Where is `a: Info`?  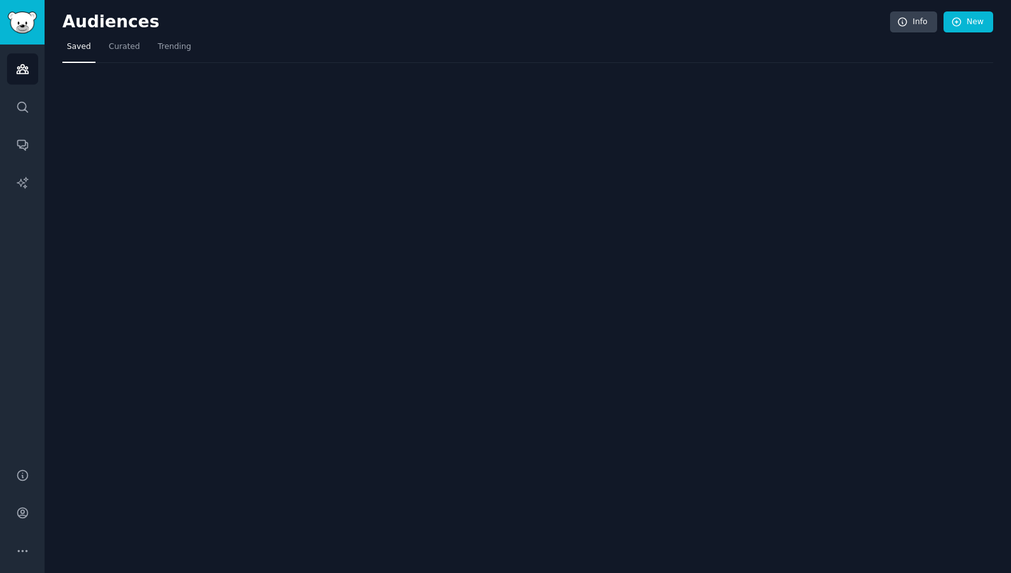
a: Info is located at coordinates (913, 22).